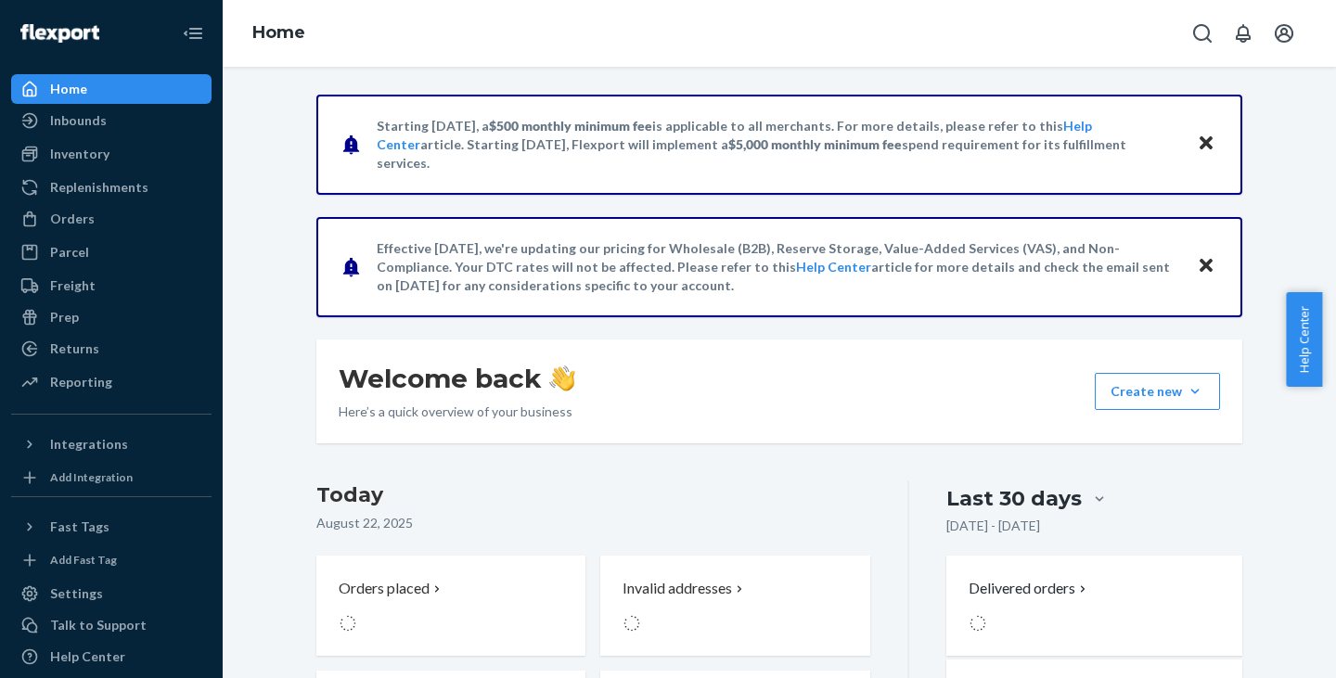 This screenshot has height=678, width=1336. Describe the element at coordinates (111, 625) in the screenshot. I see `a: Talk to Support` at that location.